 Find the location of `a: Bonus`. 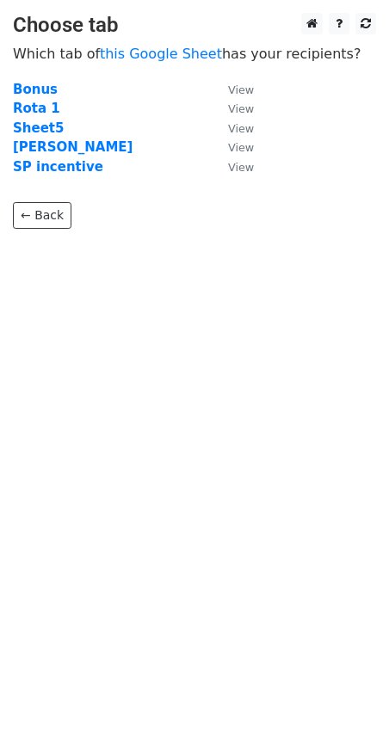

a: Bonus is located at coordinates (35, 89).